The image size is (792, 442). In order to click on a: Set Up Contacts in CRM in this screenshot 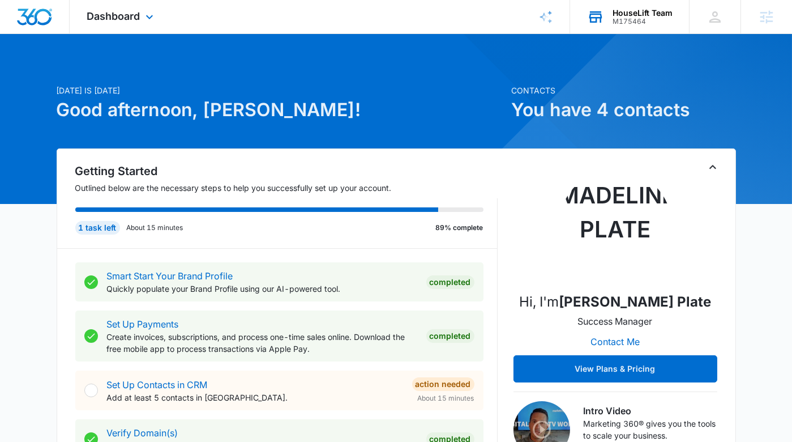, I will do `click(157, 384)`.